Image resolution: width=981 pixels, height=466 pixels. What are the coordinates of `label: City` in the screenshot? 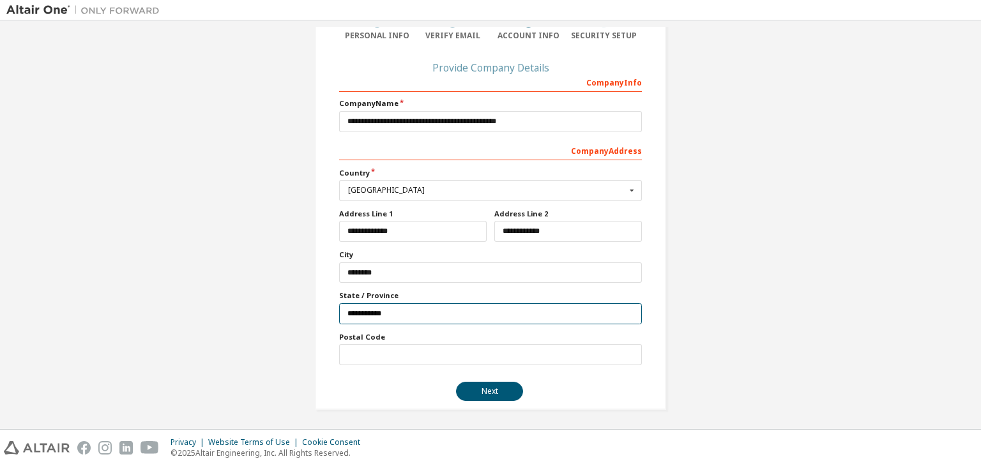 It's located at (490, 255).